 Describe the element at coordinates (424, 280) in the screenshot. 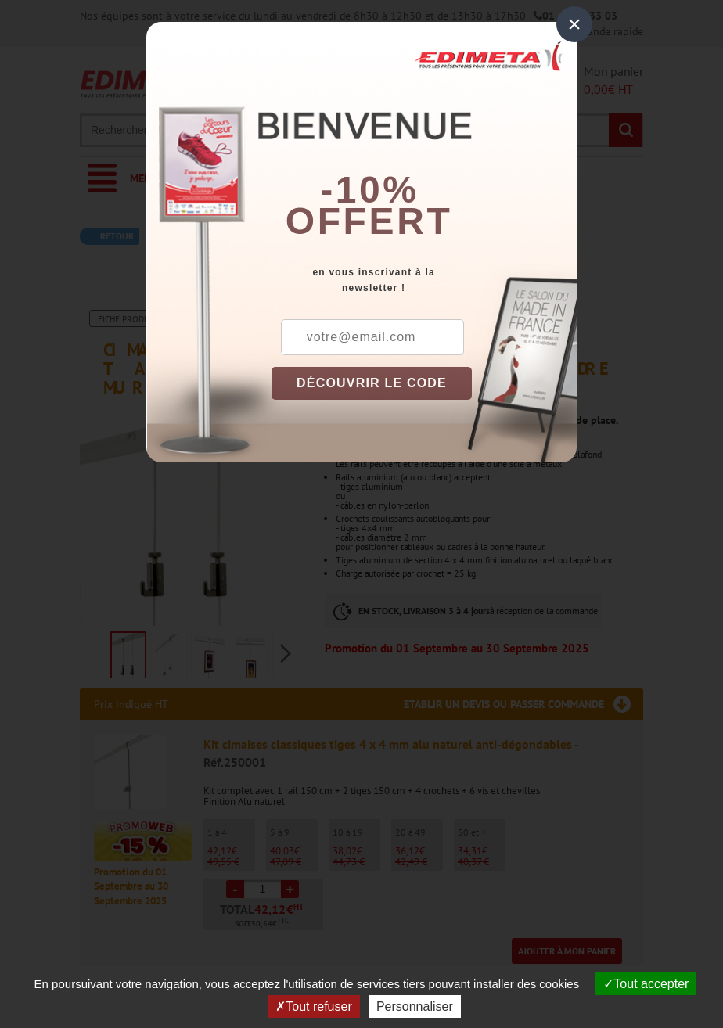

I see `div: en vous inscrivant à la newsletter !` at that location.